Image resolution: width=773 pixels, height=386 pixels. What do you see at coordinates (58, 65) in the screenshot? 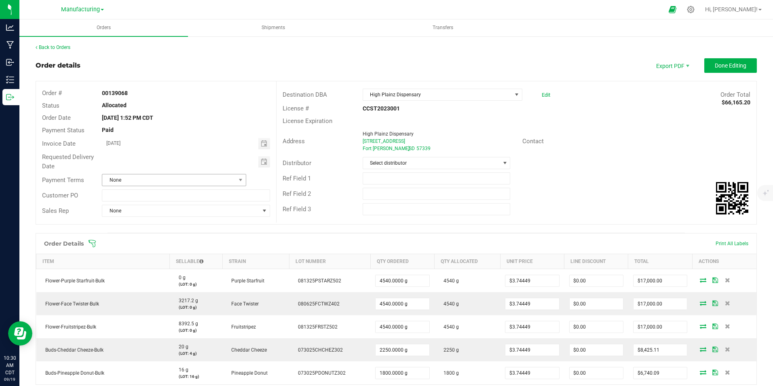
I see `div: Order details` at bounding box center [58, 65].